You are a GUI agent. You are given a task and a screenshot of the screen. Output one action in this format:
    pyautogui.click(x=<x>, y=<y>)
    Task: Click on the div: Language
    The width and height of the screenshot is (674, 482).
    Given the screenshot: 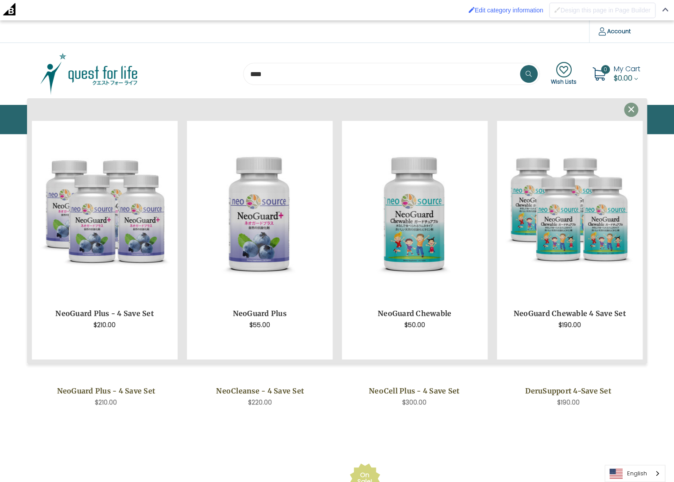 What is the action you would take?
    pyautogui.click(x=634, y=473)
    